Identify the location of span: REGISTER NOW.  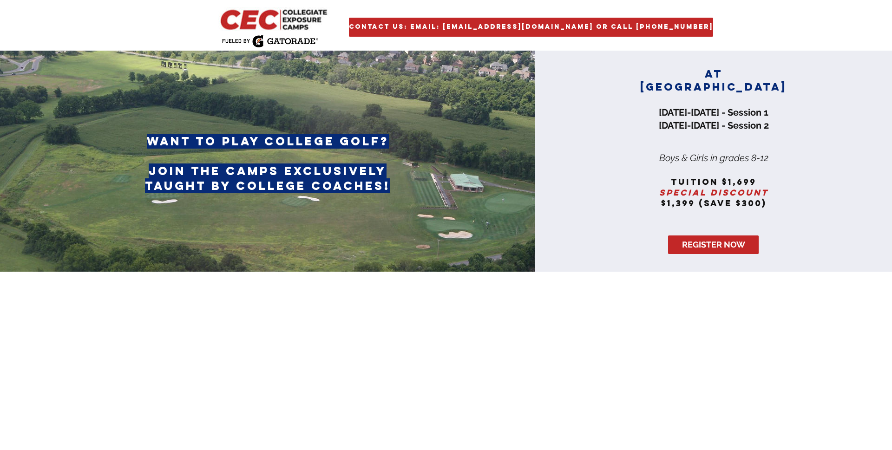
(713, 244).